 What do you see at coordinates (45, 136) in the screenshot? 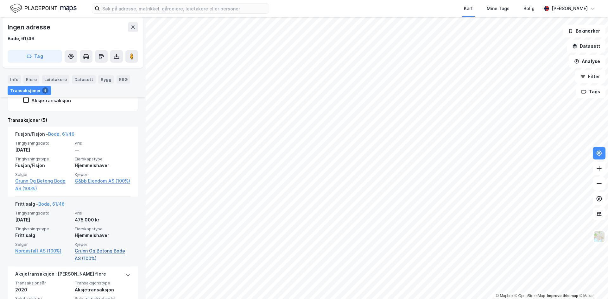
I see `div: Fusjon/Fisjon -` at bounding box center [45, 136].